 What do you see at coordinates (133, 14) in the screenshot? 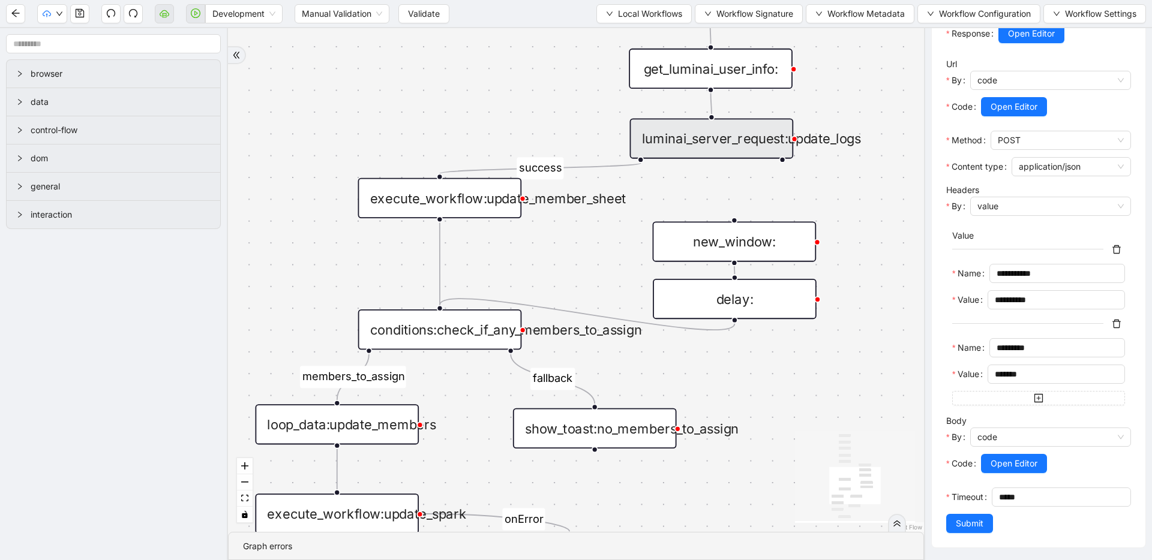
I see `button: redo` at bounding box center [133, 14].